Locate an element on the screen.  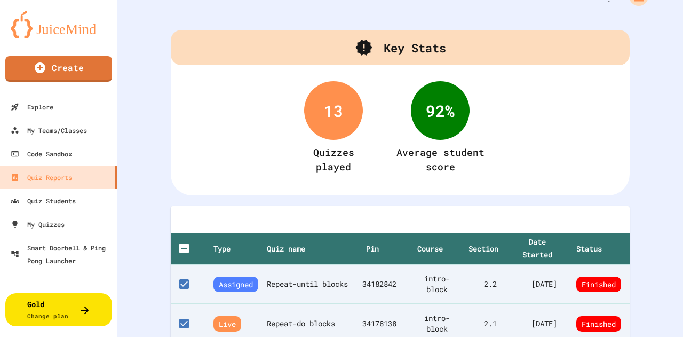
div: Explore is located at coordinates (32, 107).